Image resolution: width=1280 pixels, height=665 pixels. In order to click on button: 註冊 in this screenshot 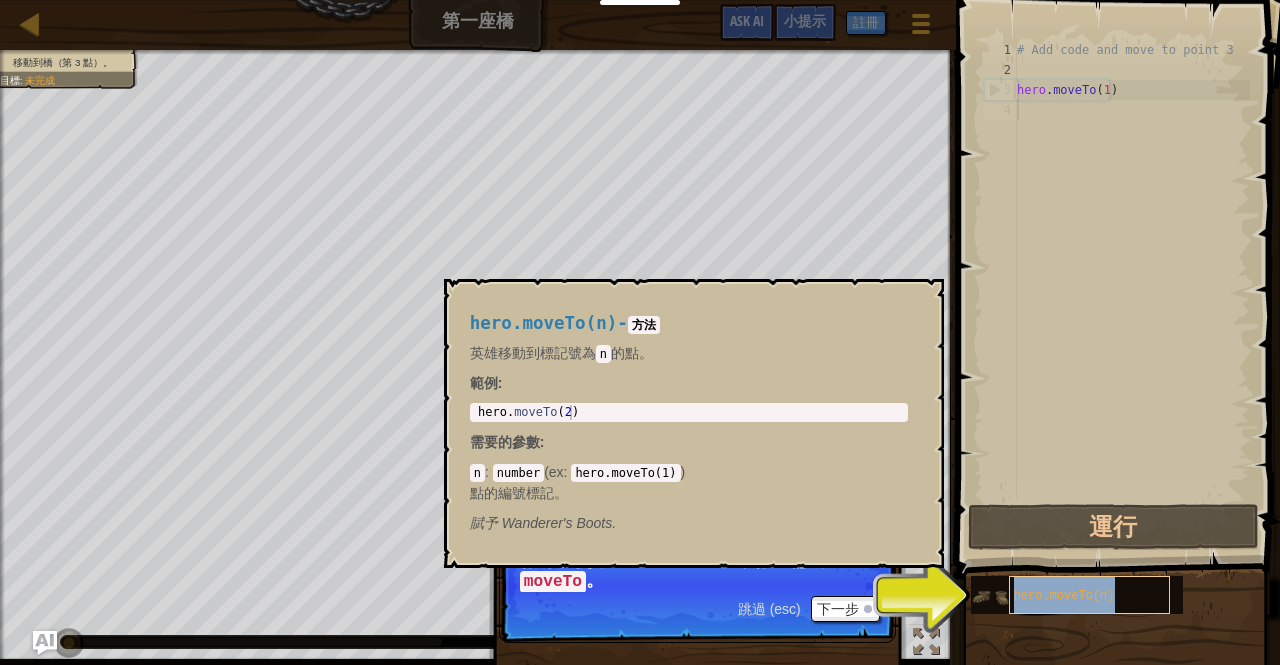, I will do `click(866, 23)`.